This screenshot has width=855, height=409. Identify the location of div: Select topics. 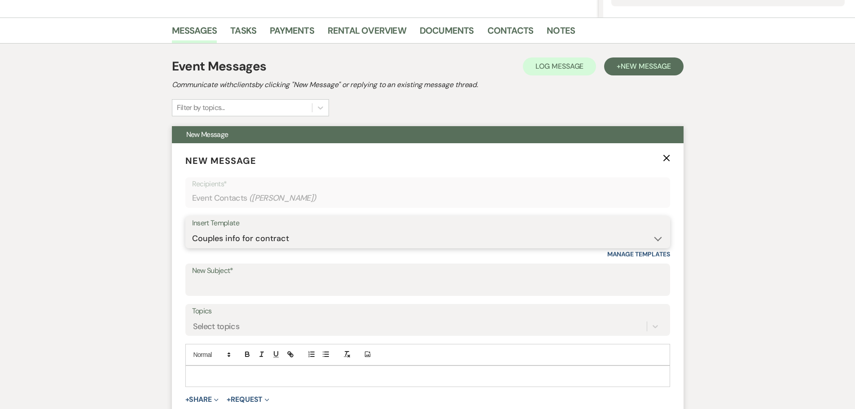
(216, 326).